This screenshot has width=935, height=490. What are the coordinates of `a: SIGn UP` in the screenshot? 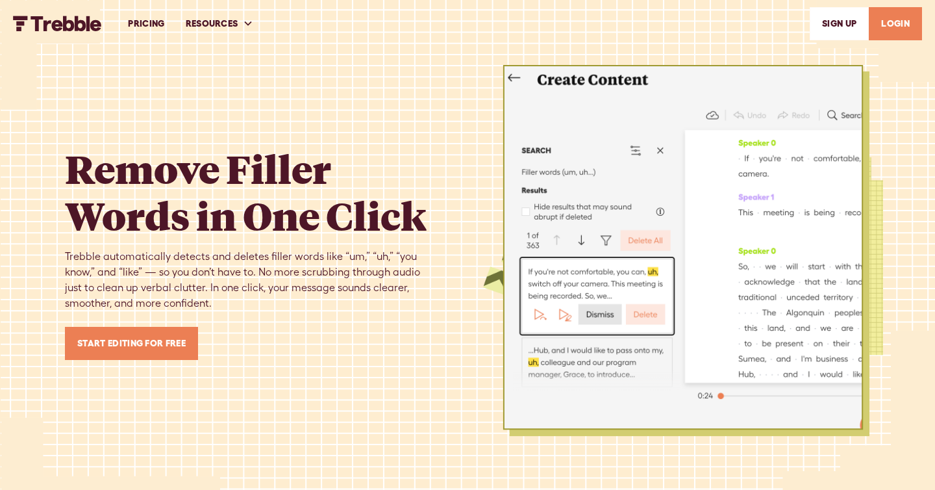 It's located at (839, 23).